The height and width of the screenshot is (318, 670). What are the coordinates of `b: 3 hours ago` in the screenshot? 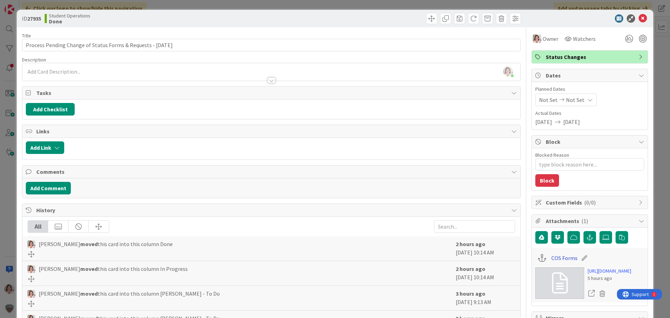 It's located at (470, 293).